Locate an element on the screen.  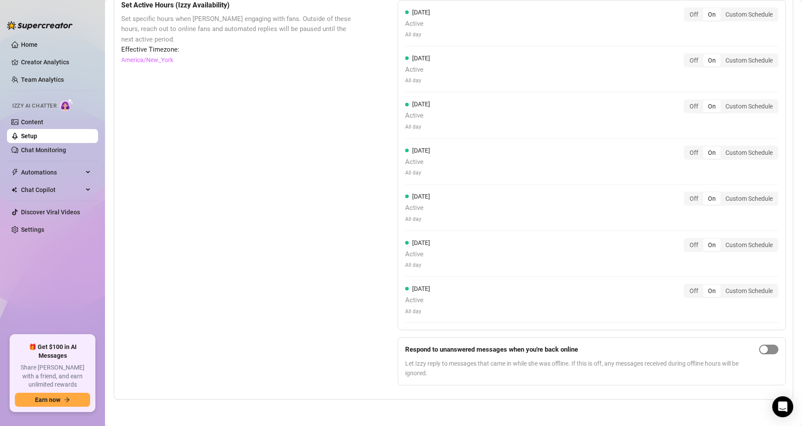
span: Let Izzy reply to messages that came in while she was offline. If this is off, any messages recei... is located at coordinates (580, 368).